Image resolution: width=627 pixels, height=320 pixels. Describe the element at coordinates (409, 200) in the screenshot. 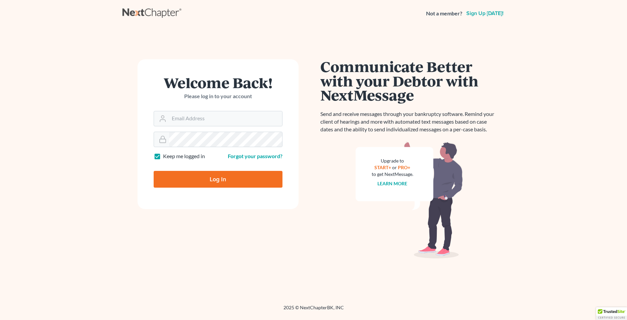

I see `img: nextmessage_bg-59042aed3d76b12b5cd301f8e5b87938c9018125f34e5fa2b7a6b67550977c72.svg` at that location.